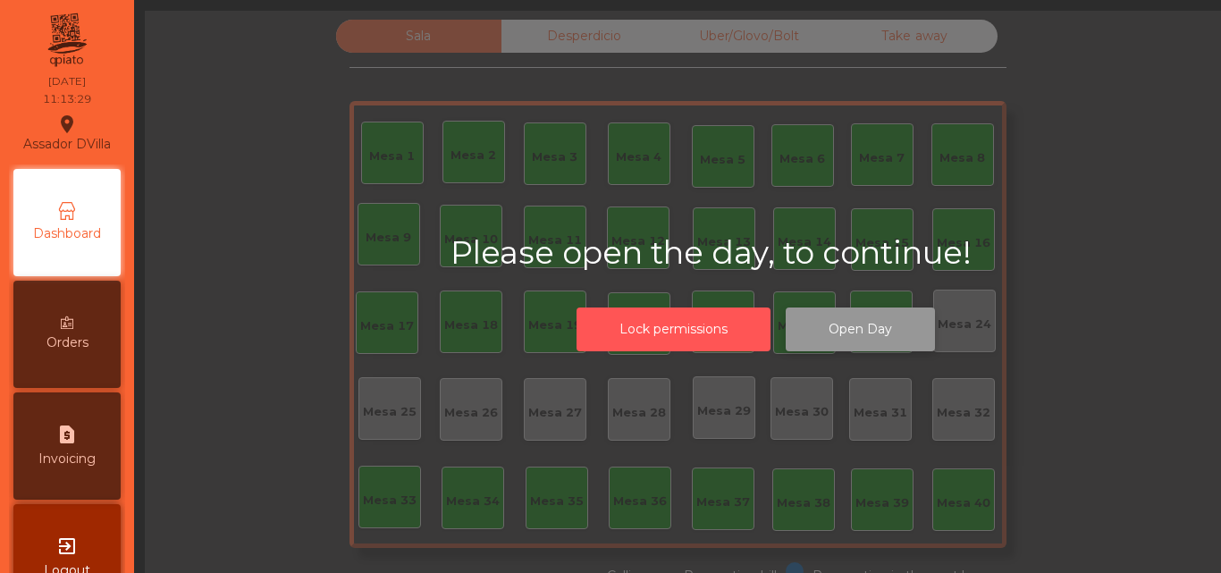 The width and height of the screenshot is (1221, 573). What do you see at coordinates (67, 124) in the screenshot?
I see `i: location_on` at bounding box center [67, 124].